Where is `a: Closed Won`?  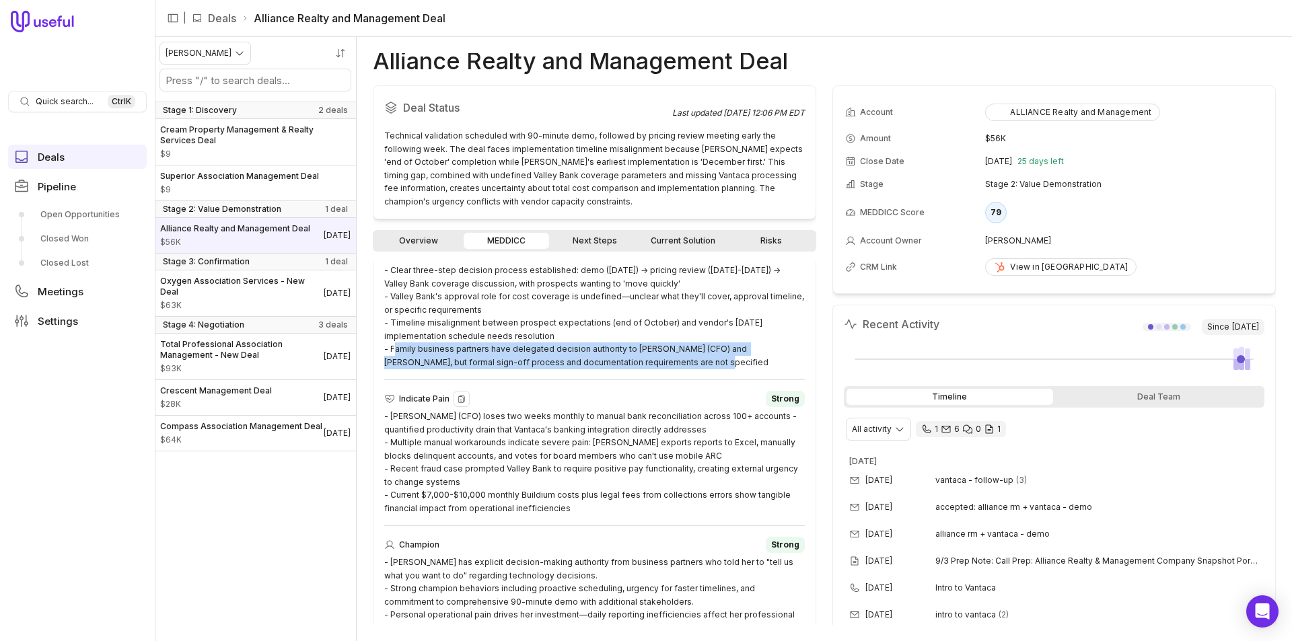
a: Closed Won is located at coordinates (77, 239).